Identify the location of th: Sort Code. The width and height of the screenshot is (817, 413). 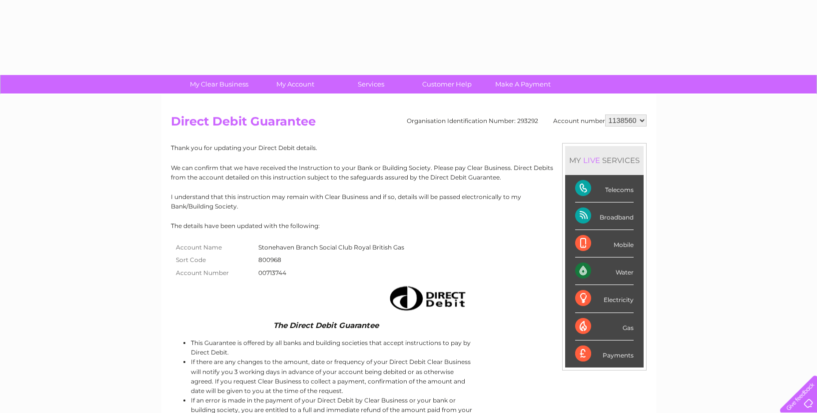
(213, 260).